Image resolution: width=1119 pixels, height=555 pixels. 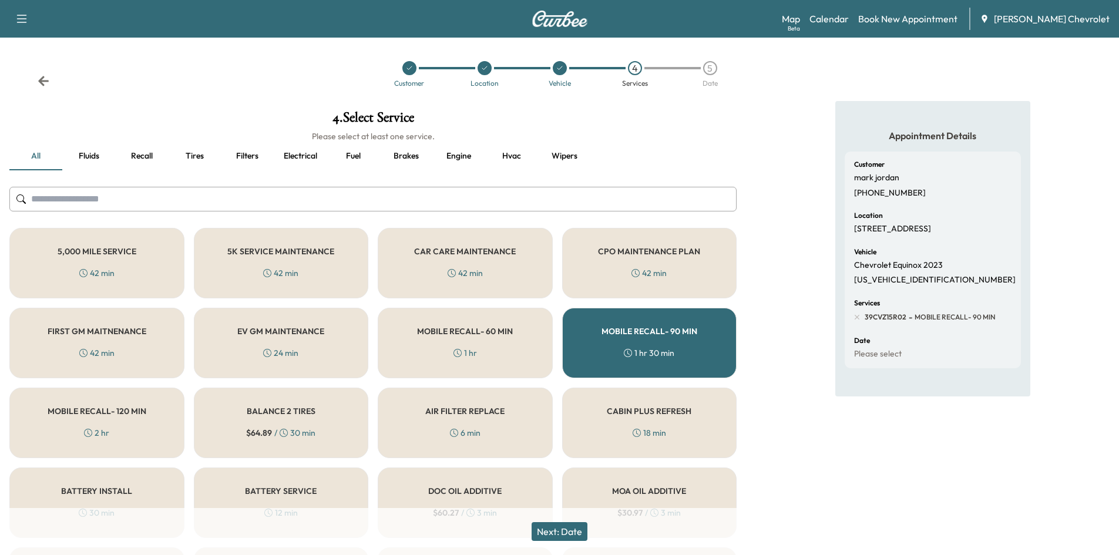 What do you see at coordinates (465, 331) in the screenshot?
I see `h5: MOBILE RECALL- 60 MIN` at bounding box center [465, 331].